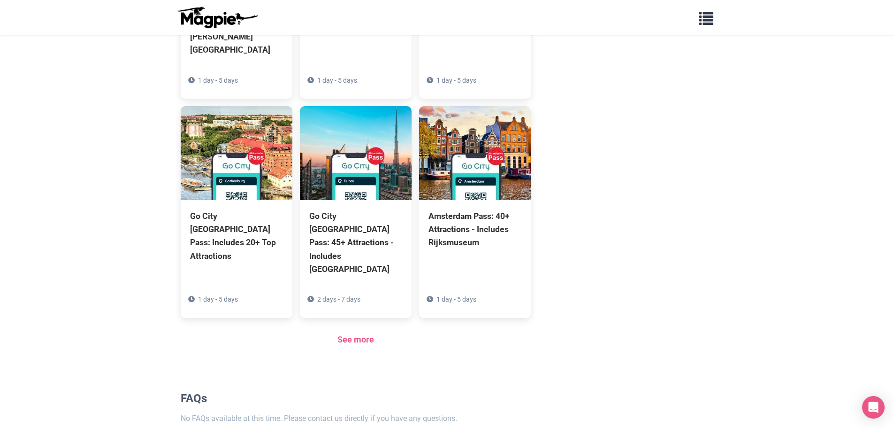 The image size is (894, 428). What do you see at coordinates (217, 17) in the screenshot?
I see `img: logo-ab69f6fb50320c5b225c76a69d11143b.png` at bounding box center [217, 17].